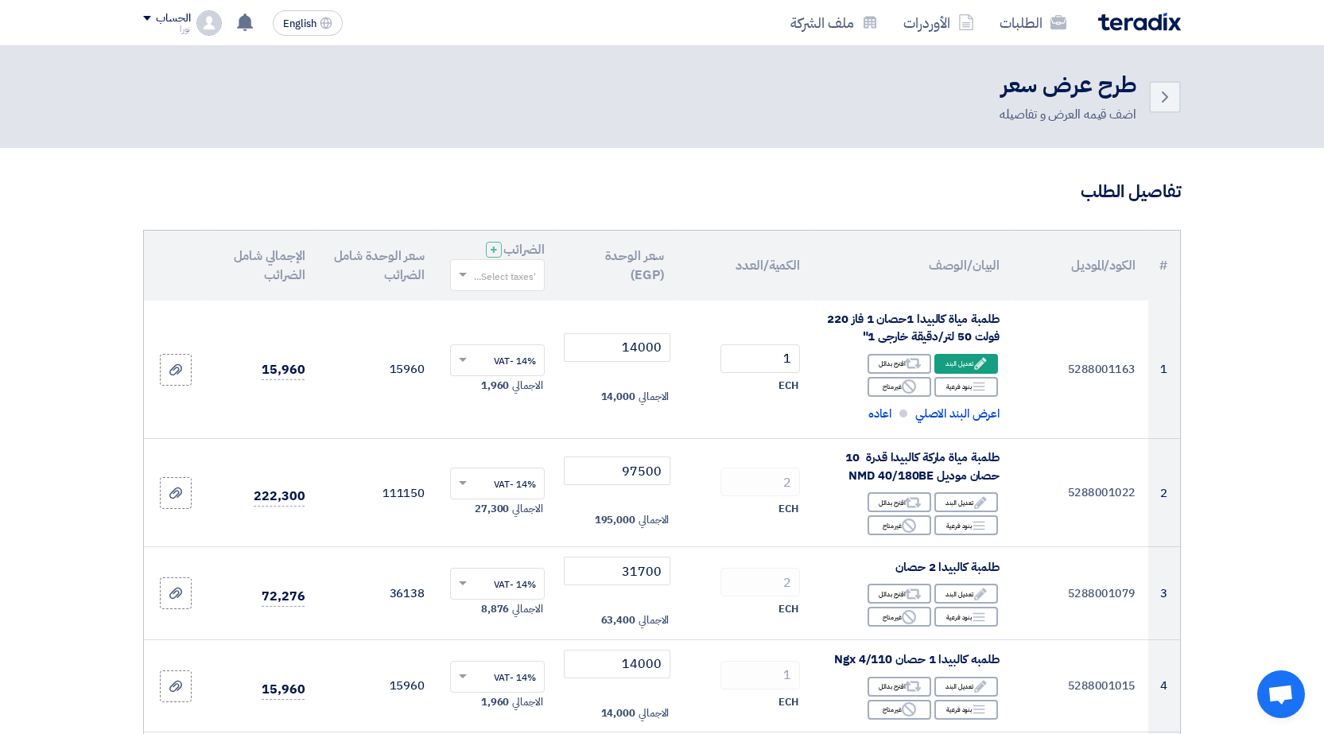  Describe the element at coordinates (834, 22) in the screenshot. I see `a: ملف الشركة` at that location.